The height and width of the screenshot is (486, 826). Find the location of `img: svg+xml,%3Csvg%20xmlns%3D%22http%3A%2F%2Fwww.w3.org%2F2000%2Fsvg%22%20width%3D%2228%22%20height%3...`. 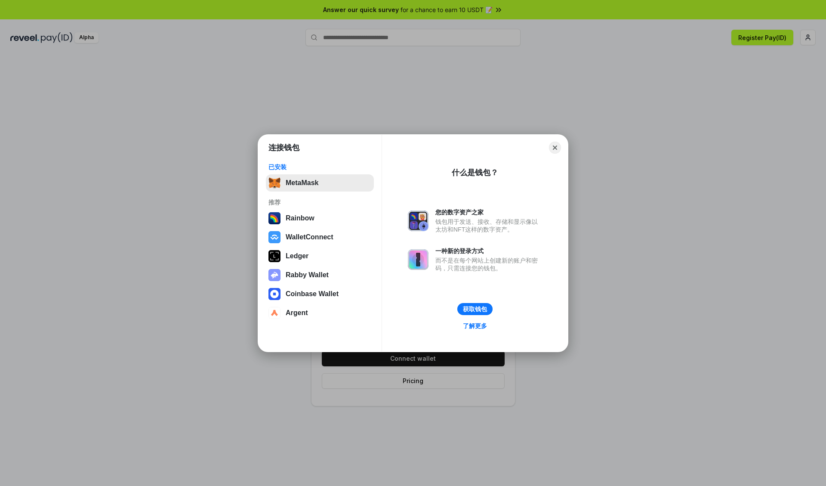

img: svg+xml,%3Csvg%20xmlns%3D%22http%3A%2F%2Fwww.w3.org%2F2000%2Fsvg%22%20width%3D%2228%22%20height%3... is located at coordinates (274, 256).